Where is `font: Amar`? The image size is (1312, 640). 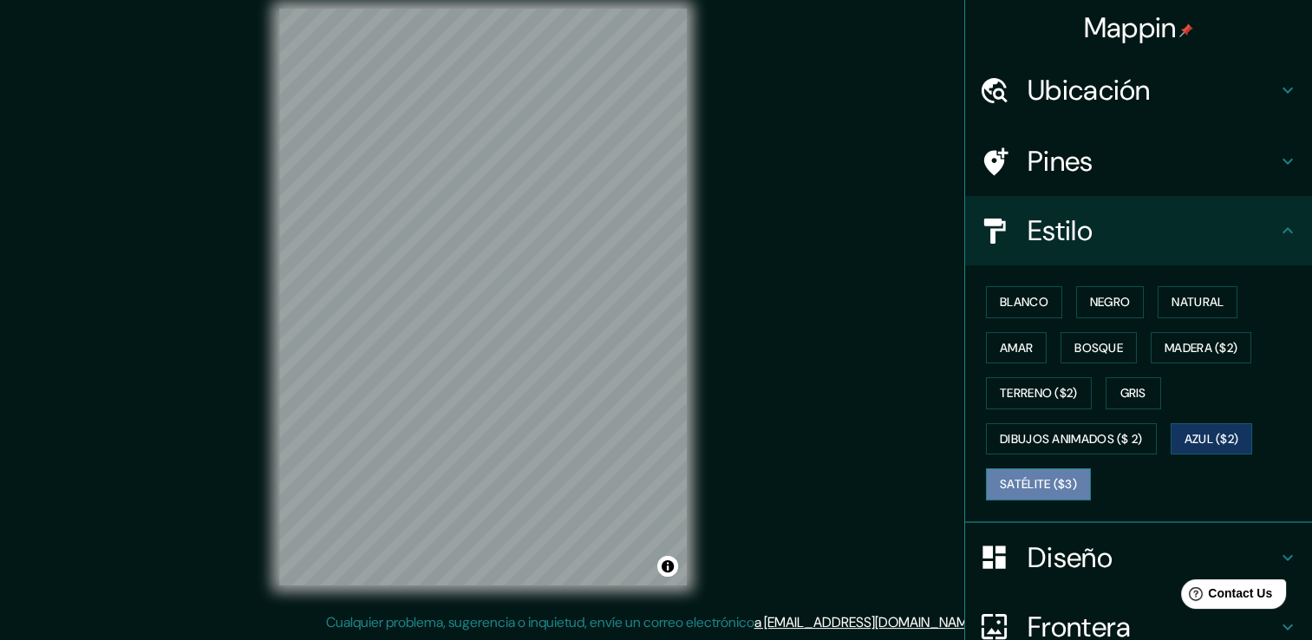 font: Amar is located at coordinates (1017, 348).